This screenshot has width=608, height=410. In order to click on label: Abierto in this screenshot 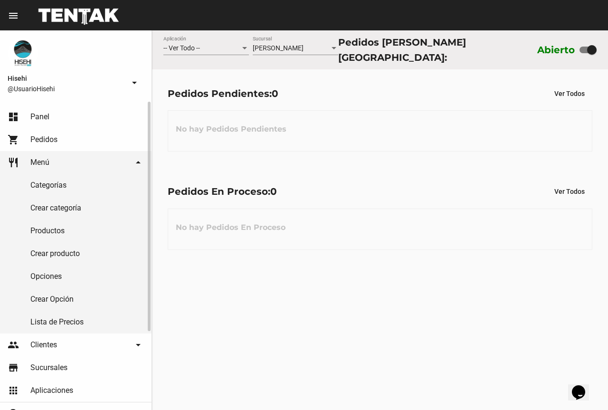, I will do `click(556, 50)`.